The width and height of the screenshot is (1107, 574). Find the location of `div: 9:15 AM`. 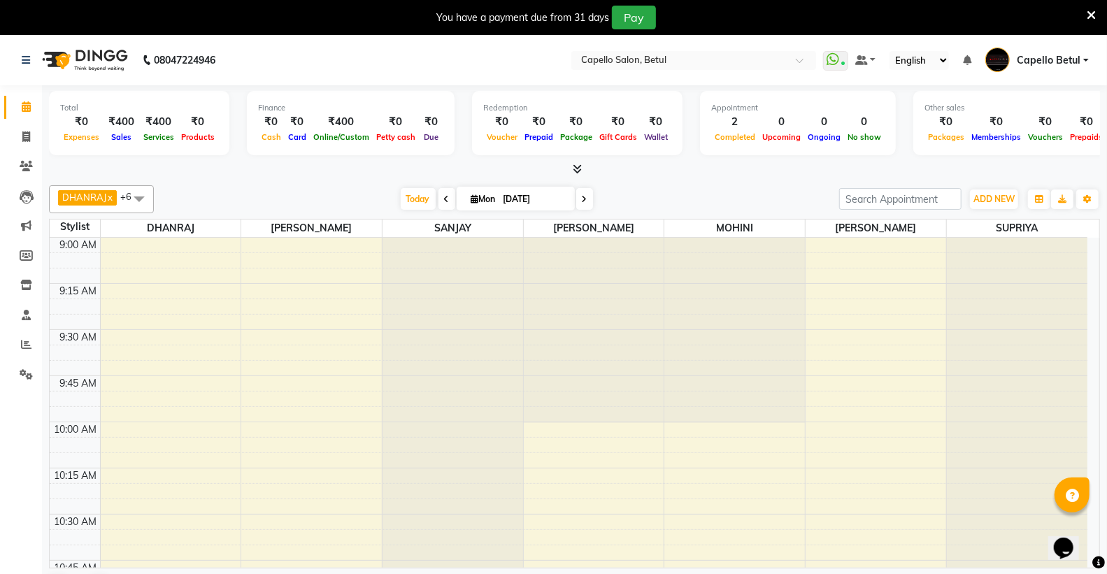

div: 9:15 AM is located at coordinates (78, 291).